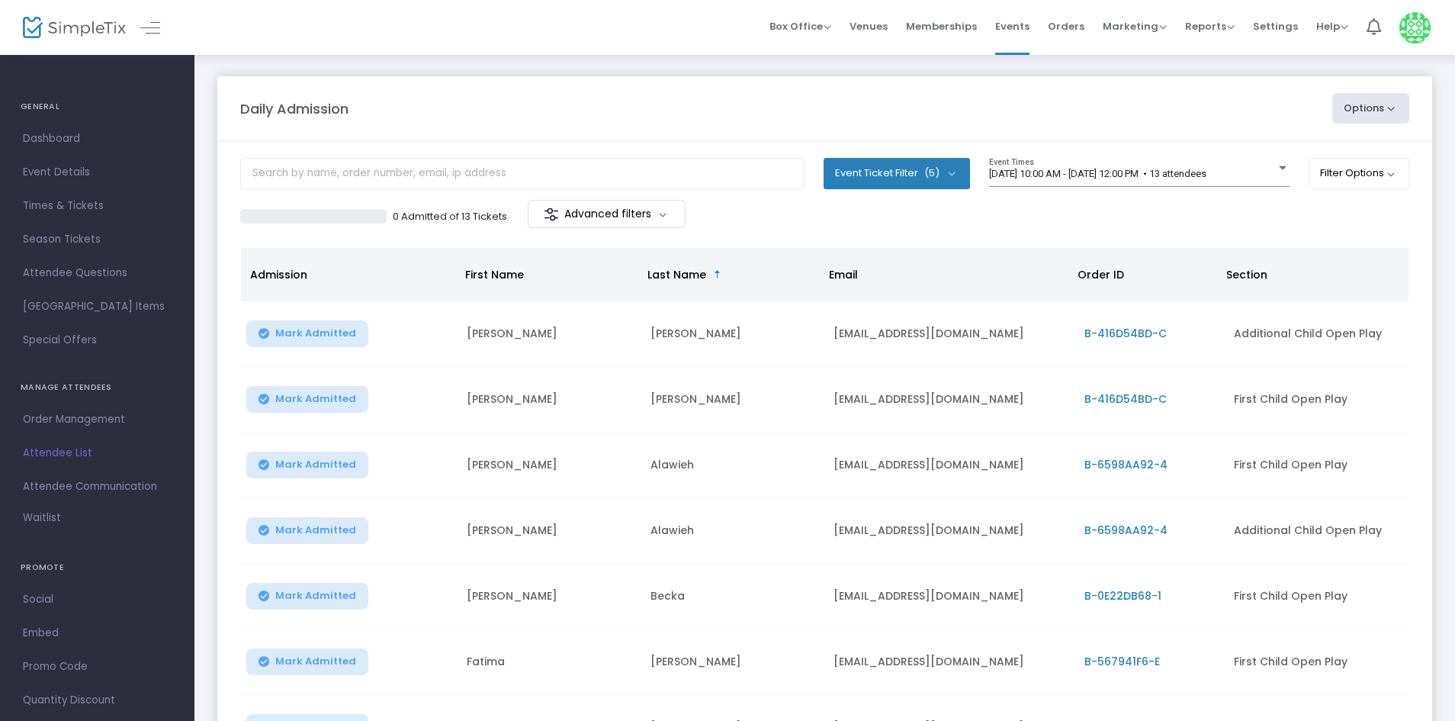 This screenshot has width=1455, height=721. What do you see at coordinates (800, 26) in the screenshot?
I see `span: Box Office` at bounding box center [800, 26].